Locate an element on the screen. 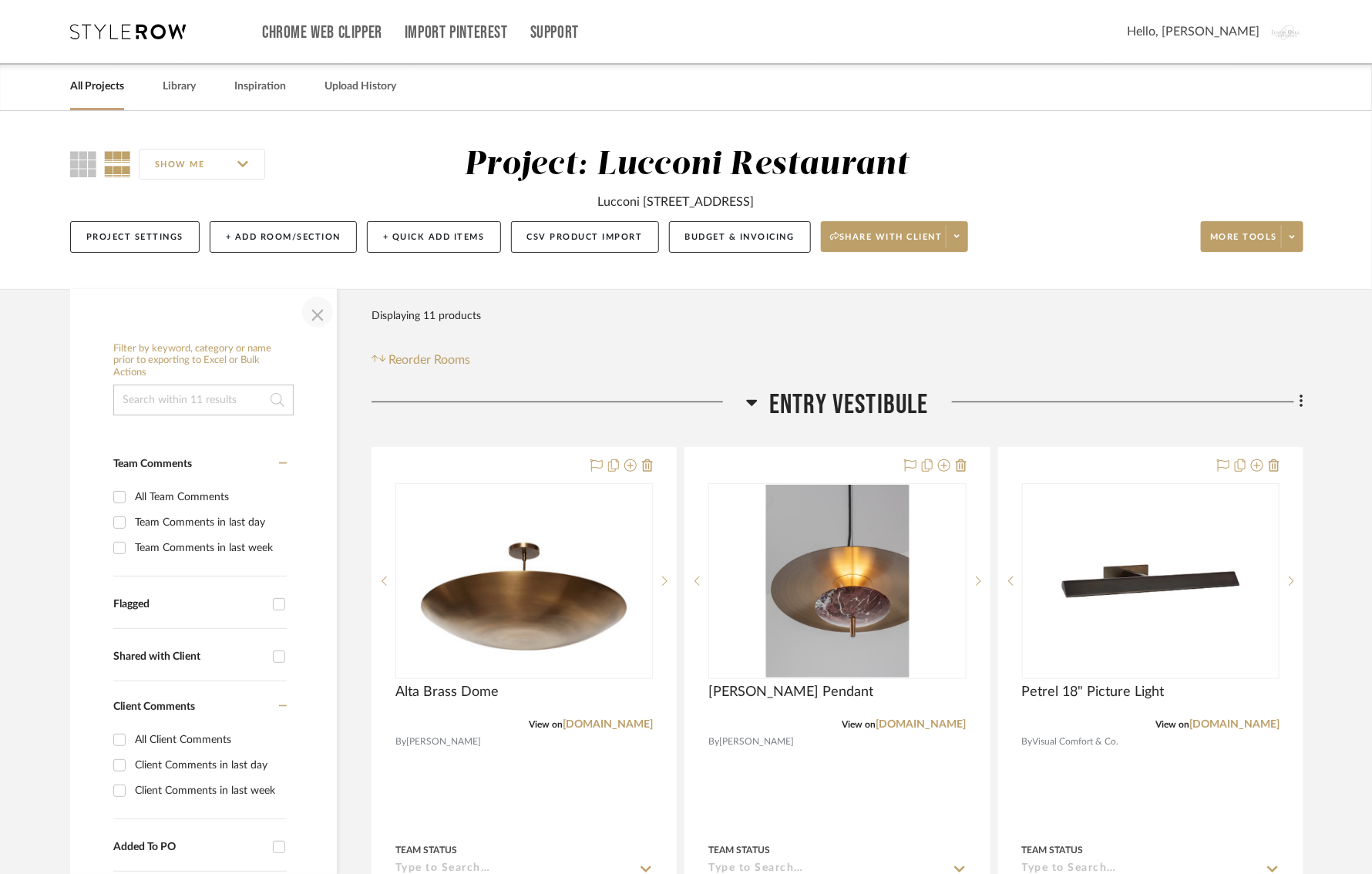 The image size is (1372, 874). button: + Add Room/Section is located at coordinates (283, 236).